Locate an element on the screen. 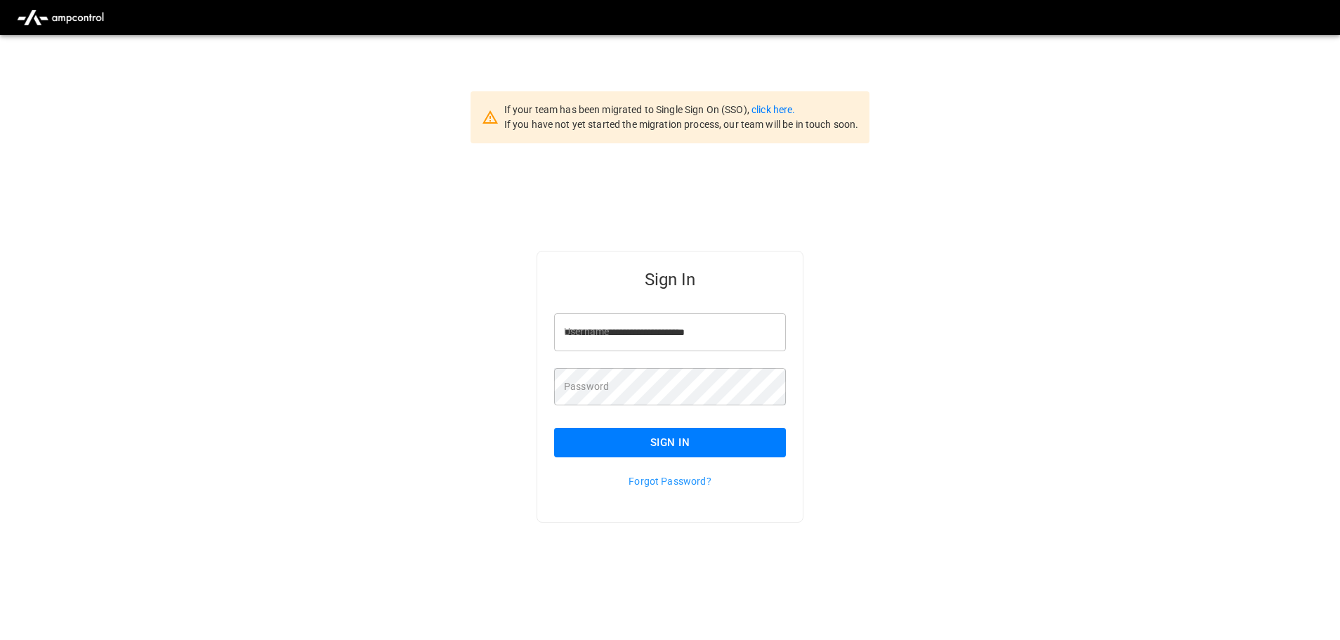 This screenshot has width=1340, height=640. a: click here. is located at coordinates (773, 110).